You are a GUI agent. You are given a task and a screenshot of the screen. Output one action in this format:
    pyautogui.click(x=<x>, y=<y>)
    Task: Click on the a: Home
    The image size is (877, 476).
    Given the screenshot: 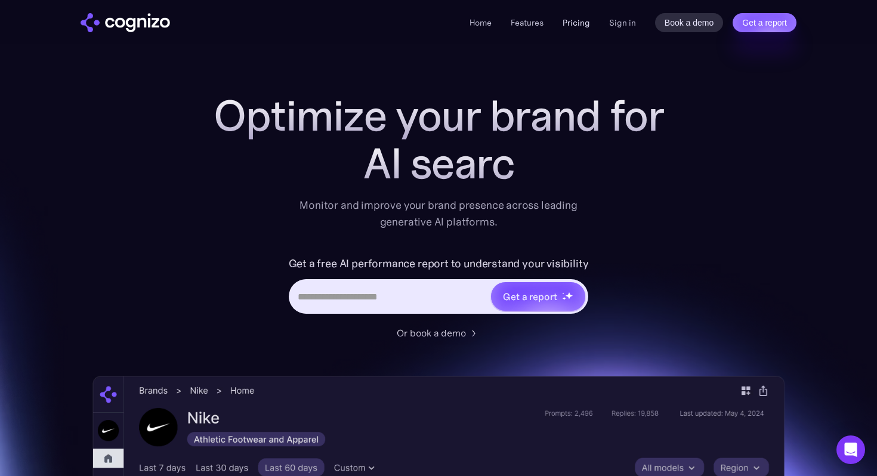 What is the action you would take?
    pyautogui.click(x=480, y=23)
    